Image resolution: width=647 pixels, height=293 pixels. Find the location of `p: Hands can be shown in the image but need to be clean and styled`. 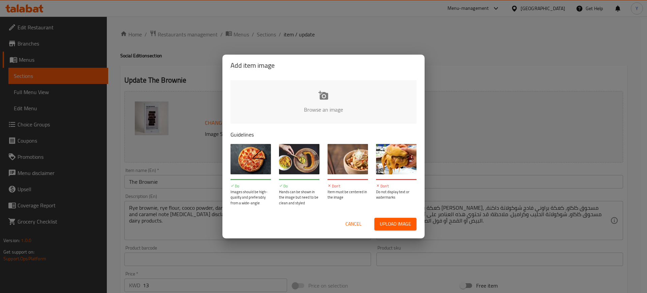

p: Hands can be shown in the image but need to be clean and styled is located at coordinates (299, 197).